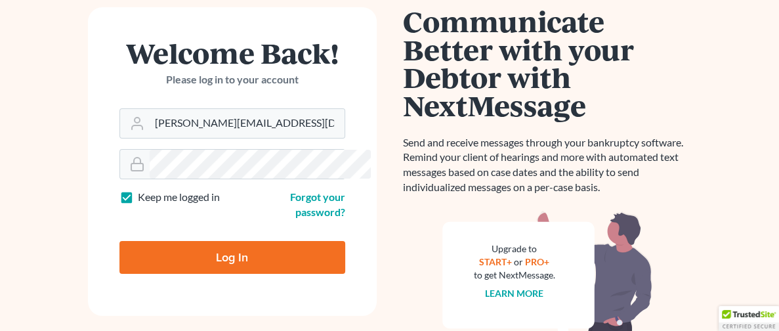 This screenshot has width=779, height=331. I want to click on a: PRO+, so click(537, 261).